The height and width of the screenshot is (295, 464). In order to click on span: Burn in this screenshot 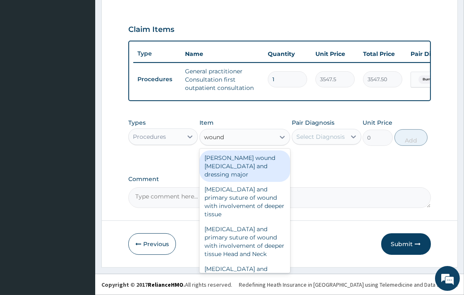, I will do `click(426, 79)`.